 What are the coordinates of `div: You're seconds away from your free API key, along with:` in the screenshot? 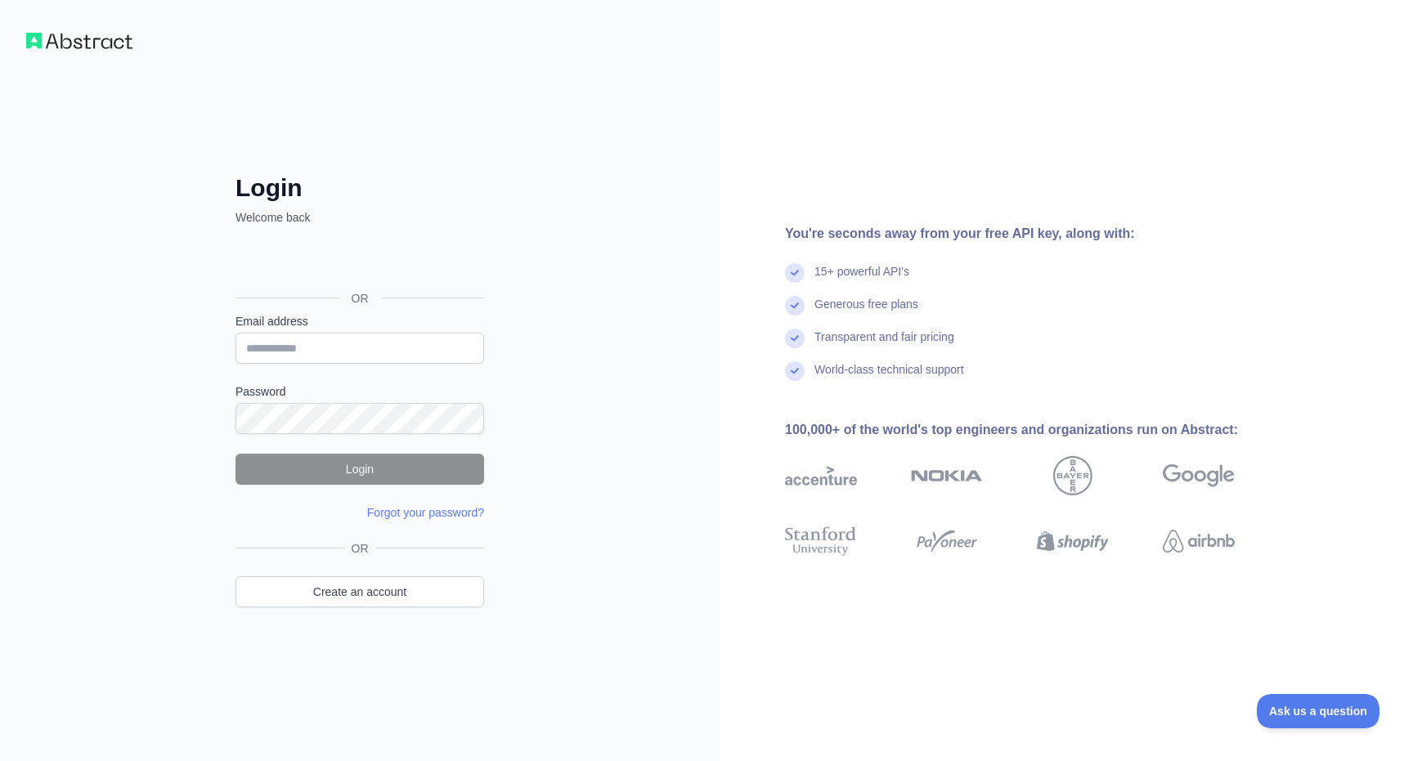 It's located at (1036, 234).